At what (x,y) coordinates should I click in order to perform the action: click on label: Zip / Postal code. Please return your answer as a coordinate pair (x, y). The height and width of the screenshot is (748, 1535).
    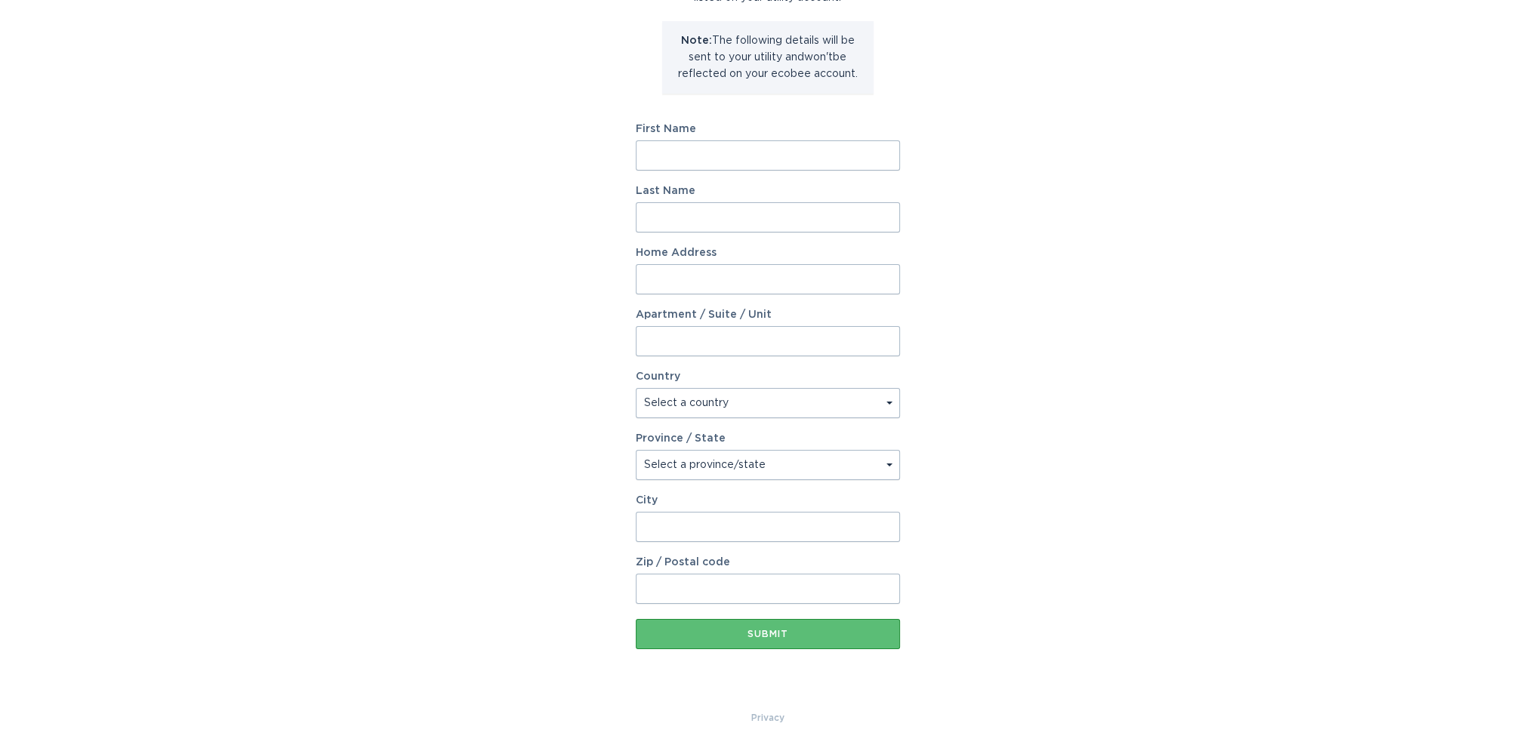
    Looking at the image, I should click on (768, 563).